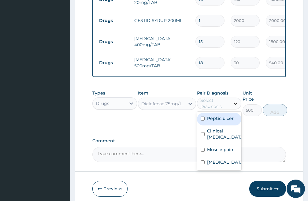 This screenshot has height=201, width=308. What do you see at coordinates (143, 93) in the screenshot?
I see `label: Item` at bounding box center [143, 93].